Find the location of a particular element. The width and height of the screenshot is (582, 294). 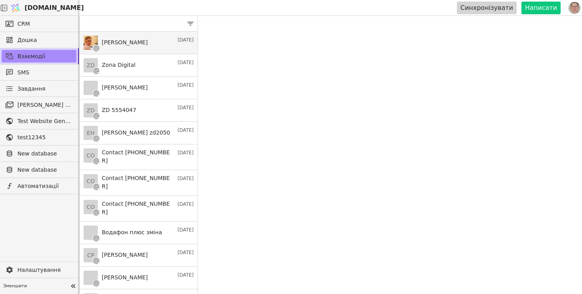

div: EH is located at coordinates (91, 133).